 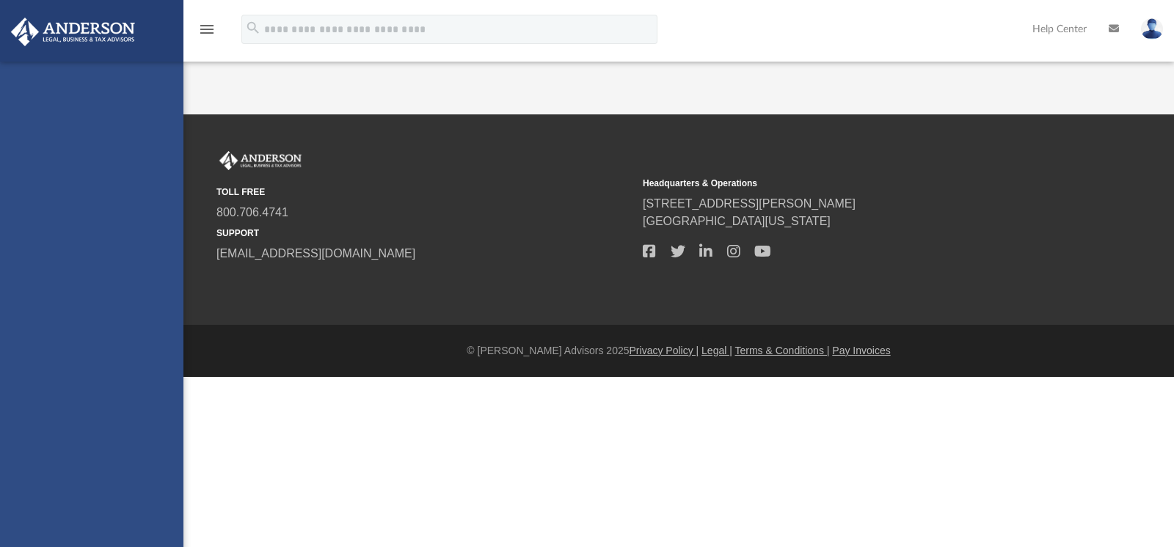 I want to click on img: User Pic, so click(x=1152, y=29).